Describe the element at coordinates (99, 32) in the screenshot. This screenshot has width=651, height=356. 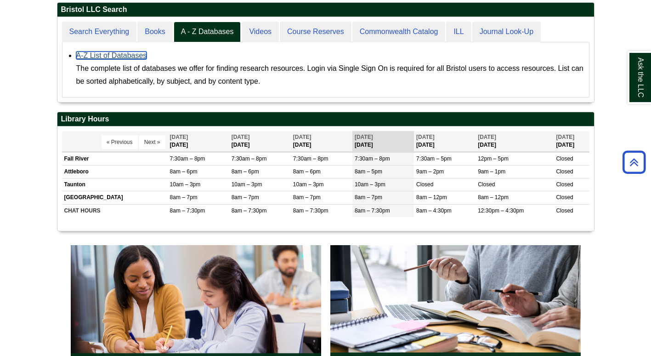
I see `a: Search Everything` at that location.